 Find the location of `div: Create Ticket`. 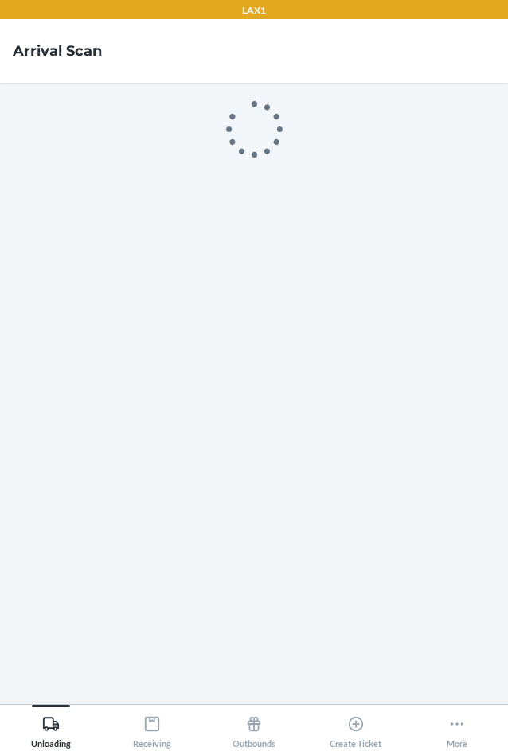

div: Create Ticket is located at coordinates (355, 729).